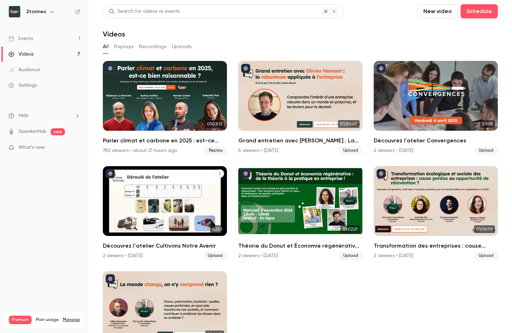 Image resolution: width=512 pixels, height=333 pixels. I want to click on span: What's new, so click(32, 148).